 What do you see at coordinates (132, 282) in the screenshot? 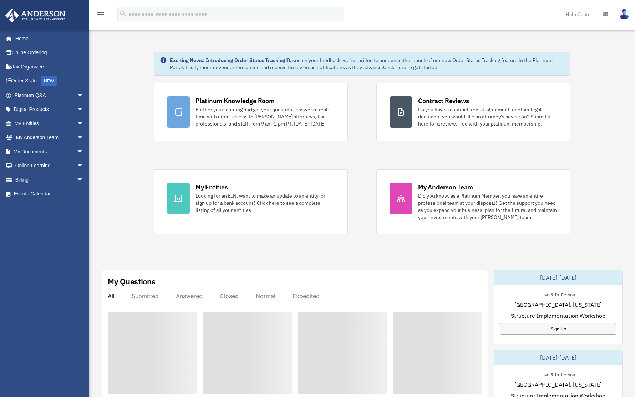
I see `div: My Questions` at bounding box center [132, 282].